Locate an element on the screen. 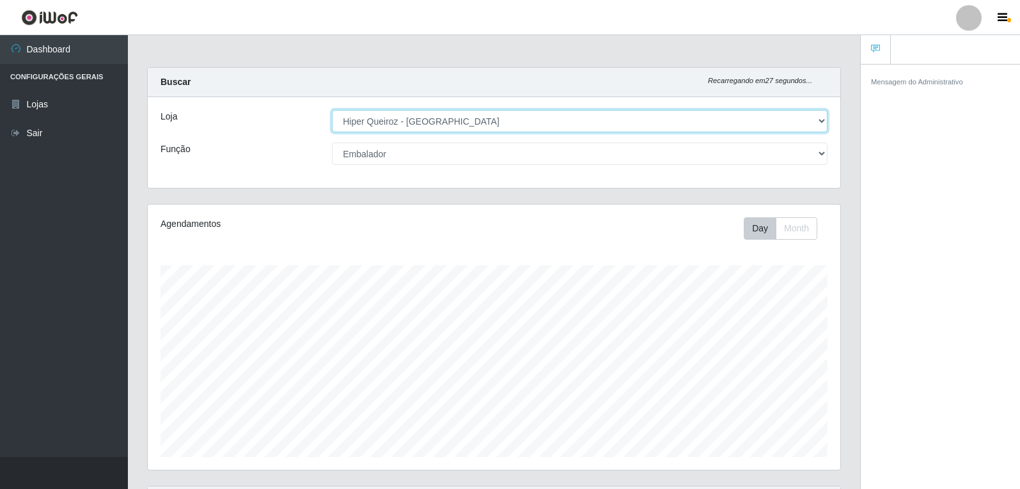  div: Agendamentos is located at coordinates (293, 224).